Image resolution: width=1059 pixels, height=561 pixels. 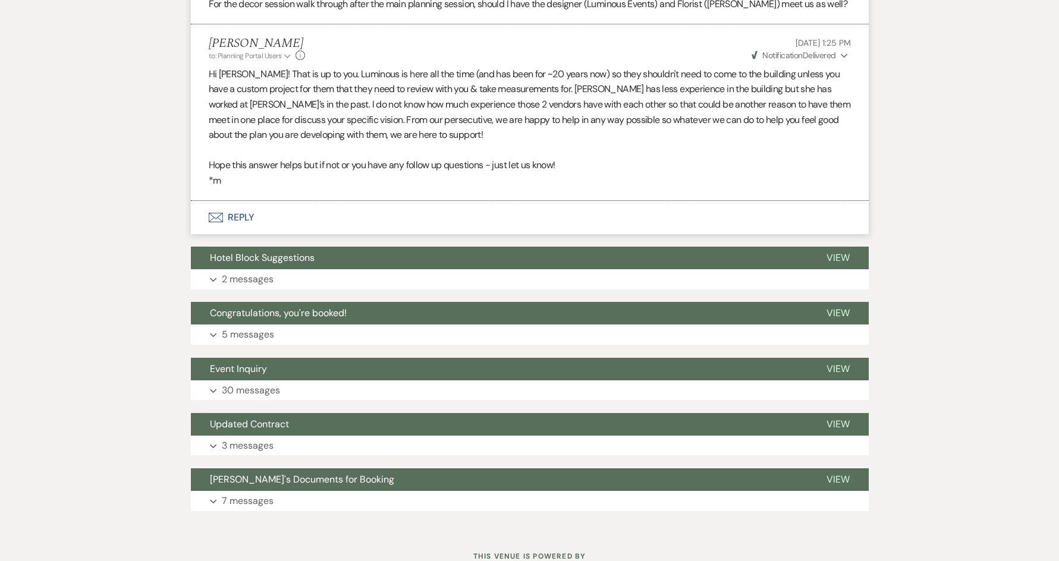 What do you see at coordinates (251, 391) in the screenshot?
I see `p: 30 messages` at bounding box center [251, 391].